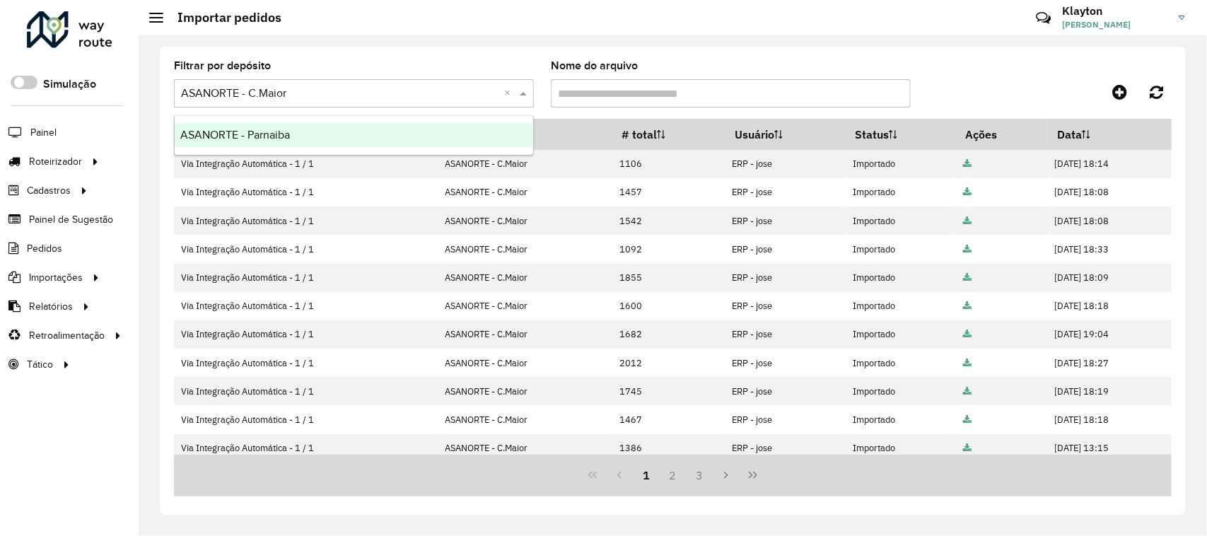 Image resolution: width=1207 pixels, height=536 pixels. I want to click on th: Status, so click(901, 134).